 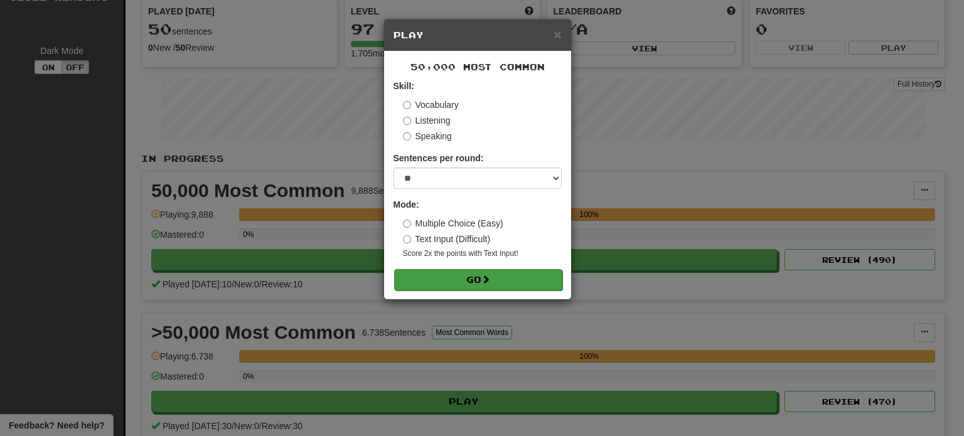 I want to click on button: Close, so click(x=558, y=34).